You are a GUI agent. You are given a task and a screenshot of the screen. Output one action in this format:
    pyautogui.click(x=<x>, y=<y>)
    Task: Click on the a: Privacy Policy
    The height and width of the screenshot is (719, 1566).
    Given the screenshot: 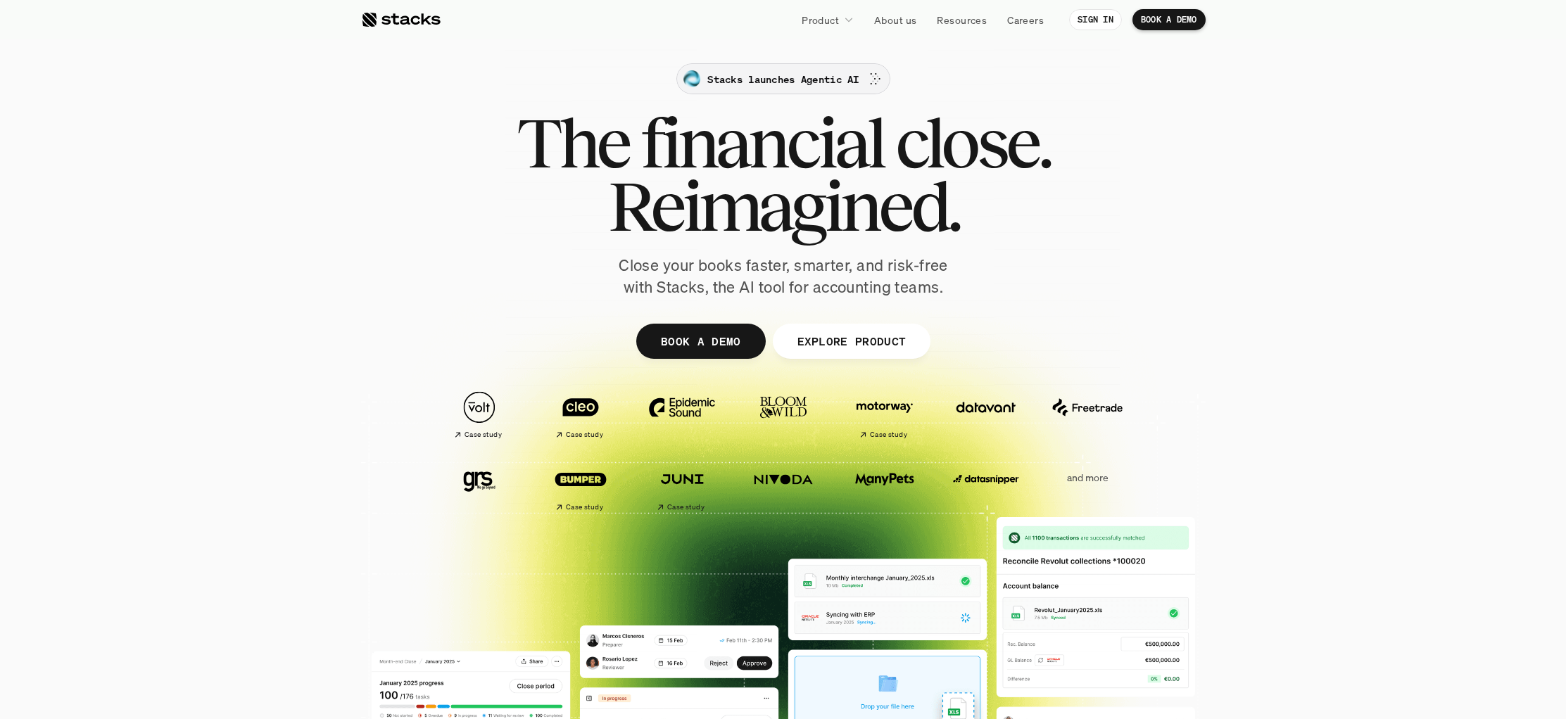 What is the action you would take?
    pyautogui.click(x=197, y=331)
    